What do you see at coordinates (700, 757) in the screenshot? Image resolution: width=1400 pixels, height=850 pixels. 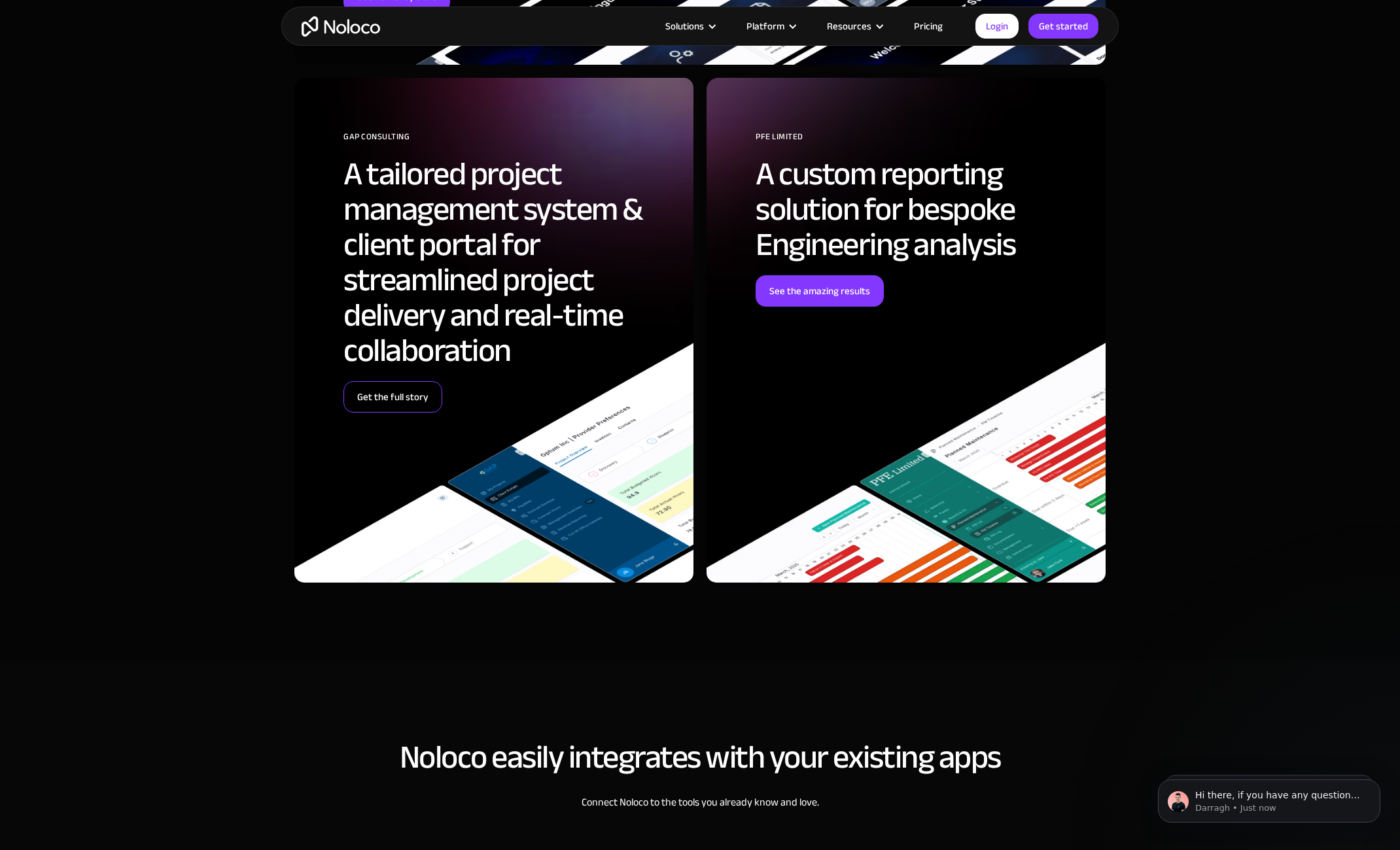 I see `h2: Noloco easily integrates with your existing apps` at bounding box center [700, 757].